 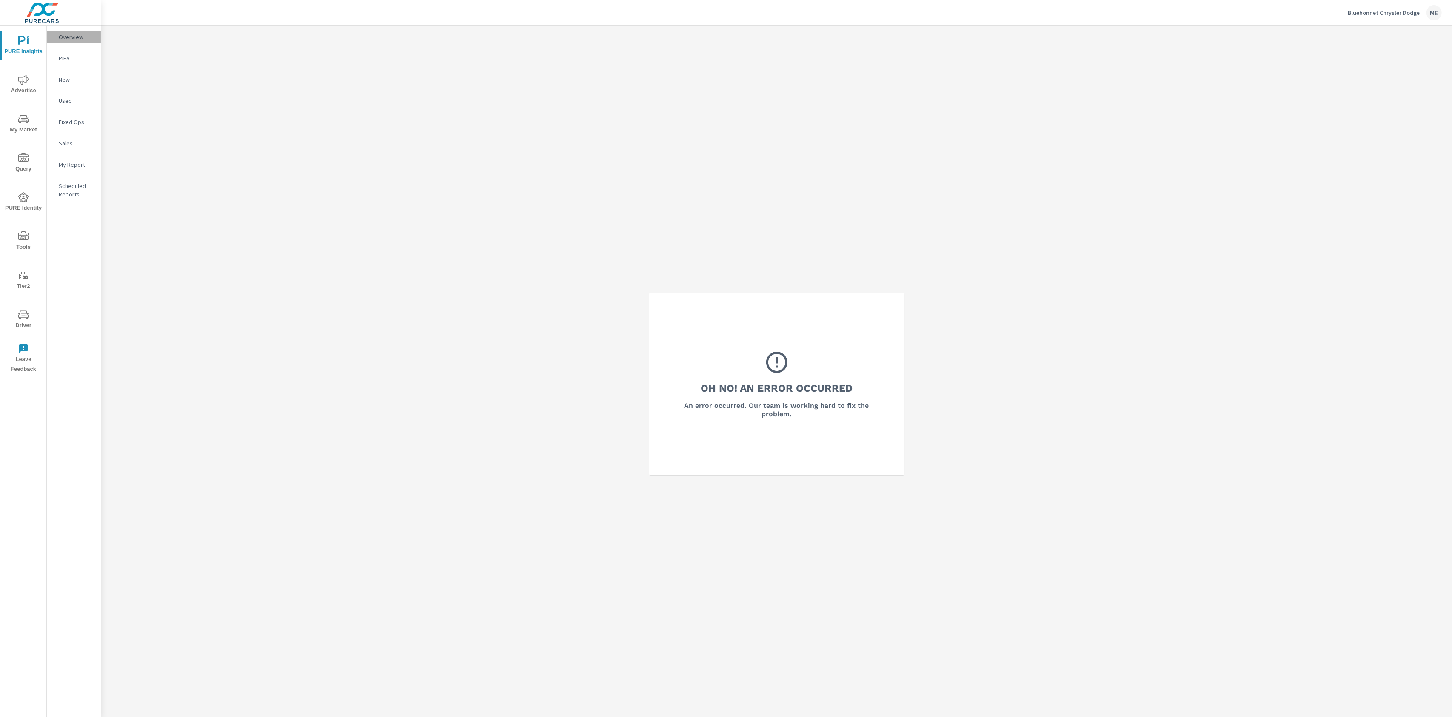 What do you see at coordinates (76, 58) in the screenshot?
I see `p: PIPA` at bounding box center [76, 58].